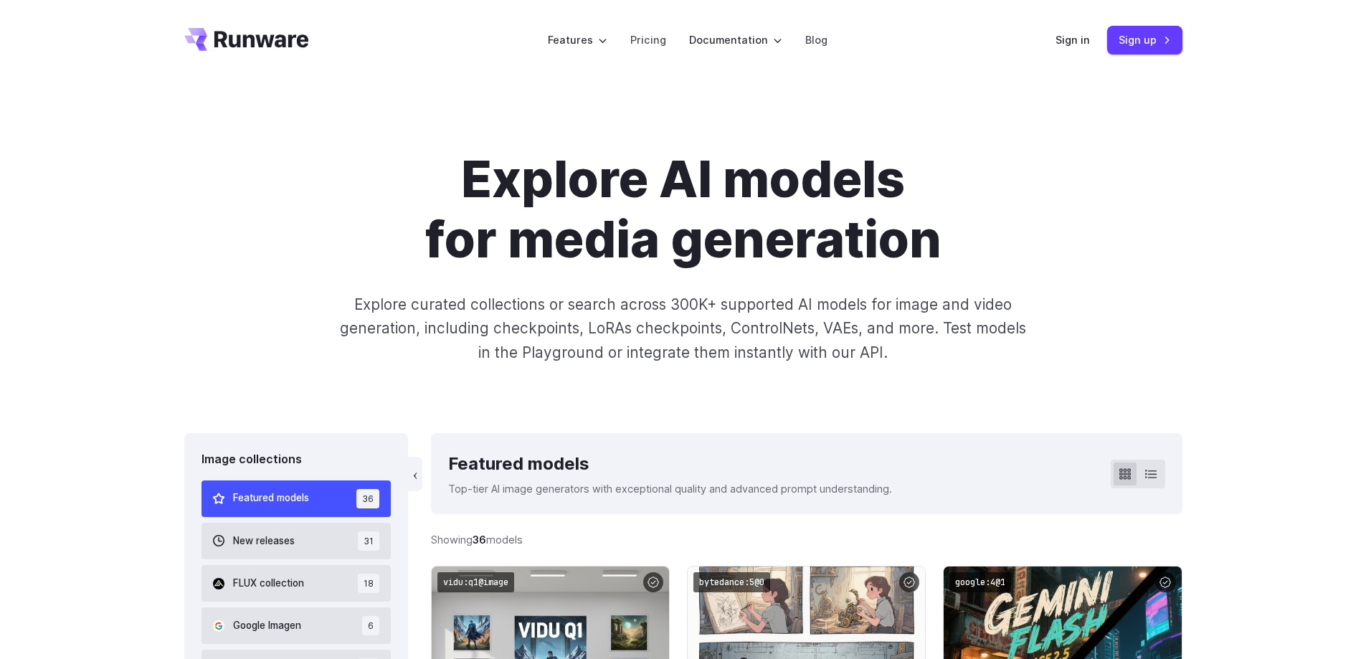 This screenshot has width=1366, height=659. What do you see at coordinates (684, 209) in the screenshot?
I see `h1: Explore AI models for media generation` at bounding box center [684, 209].